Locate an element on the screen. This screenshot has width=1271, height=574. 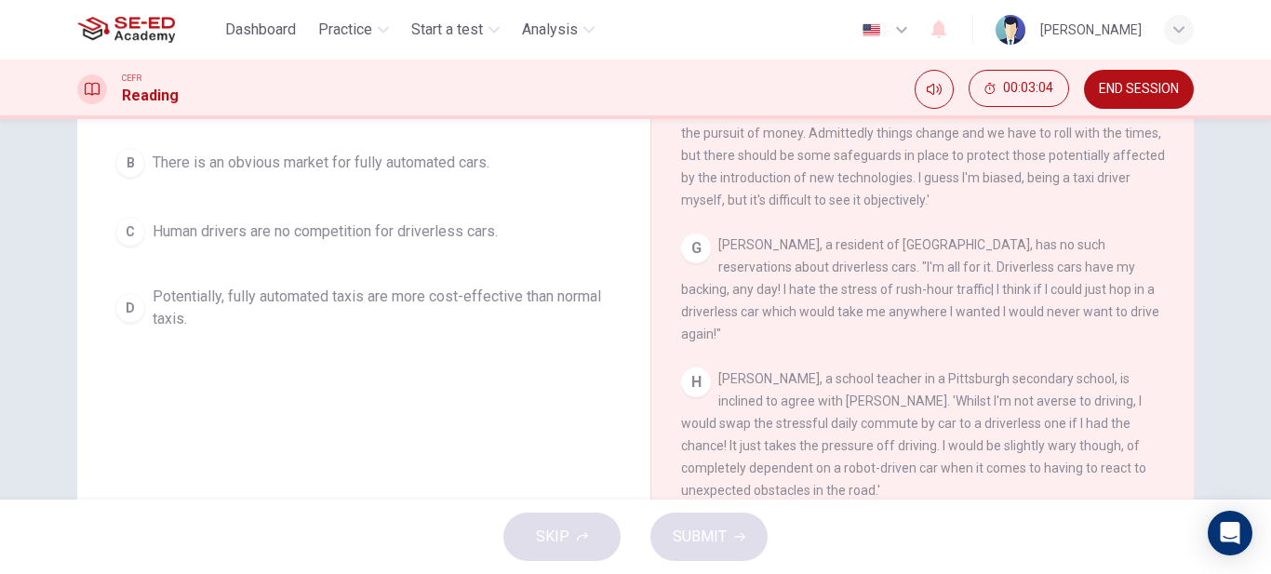
div: Mute is located at coordinates (934, 89).